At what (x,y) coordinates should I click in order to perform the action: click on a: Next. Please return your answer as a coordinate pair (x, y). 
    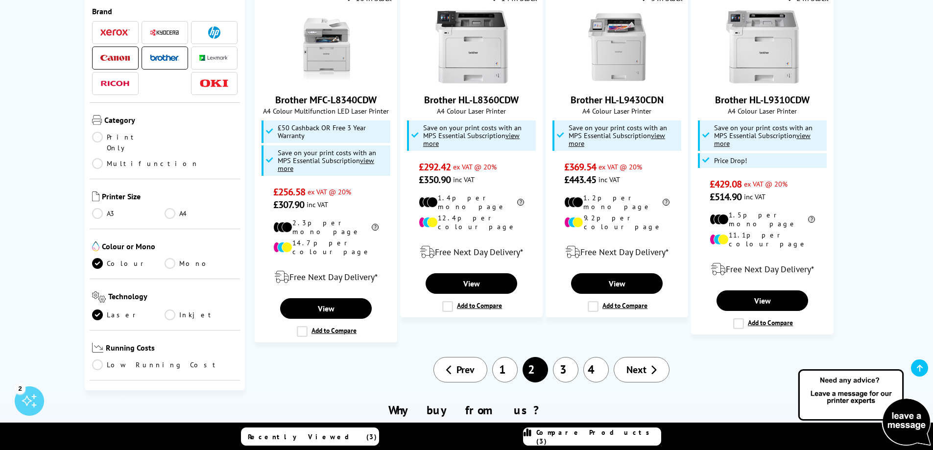
    Looking at the image, I should click on (641, 370).